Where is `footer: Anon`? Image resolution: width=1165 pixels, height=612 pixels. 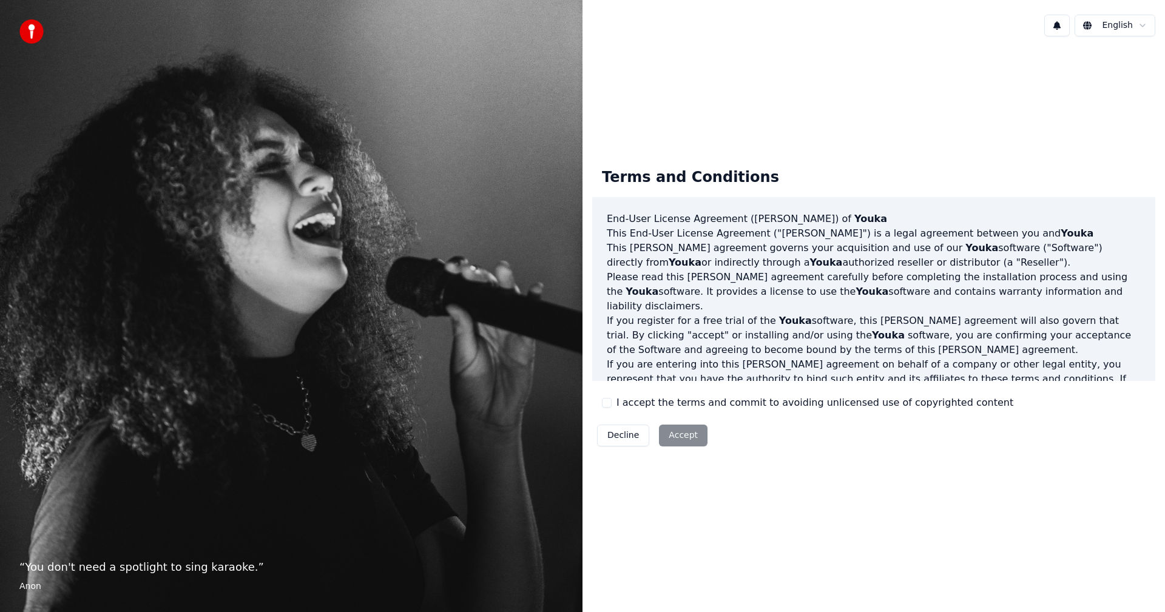 footer: Anon is located at coordinates (291, 587).